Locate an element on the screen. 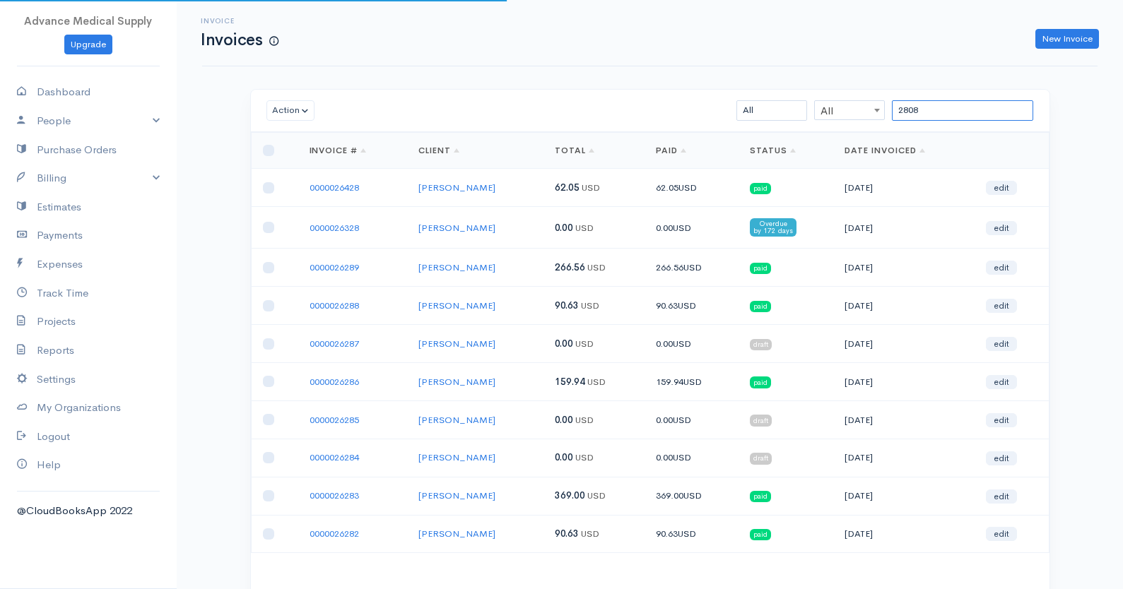 The image size is (1123, 589). div: @CloudBooksApp 2022 is located at coordinates (88, 511).